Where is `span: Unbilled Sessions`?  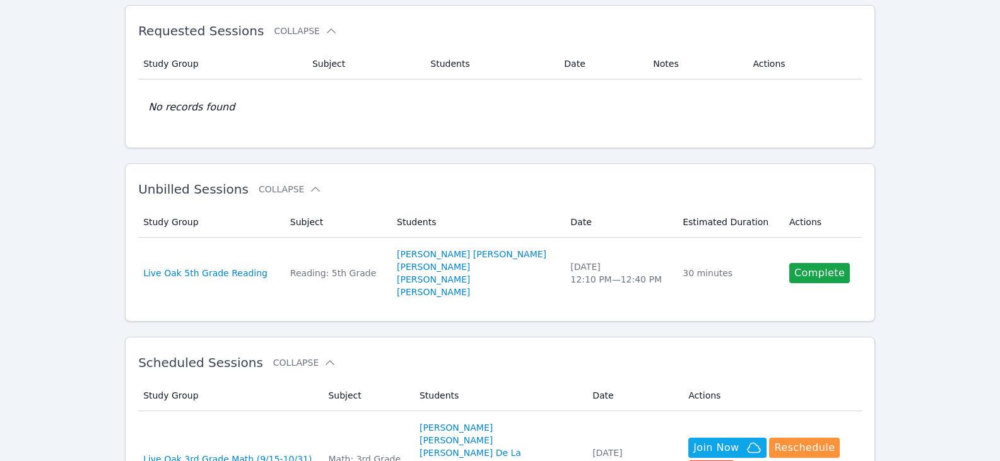 span: Unbilled Sessions is located at coordinates (193, 189).